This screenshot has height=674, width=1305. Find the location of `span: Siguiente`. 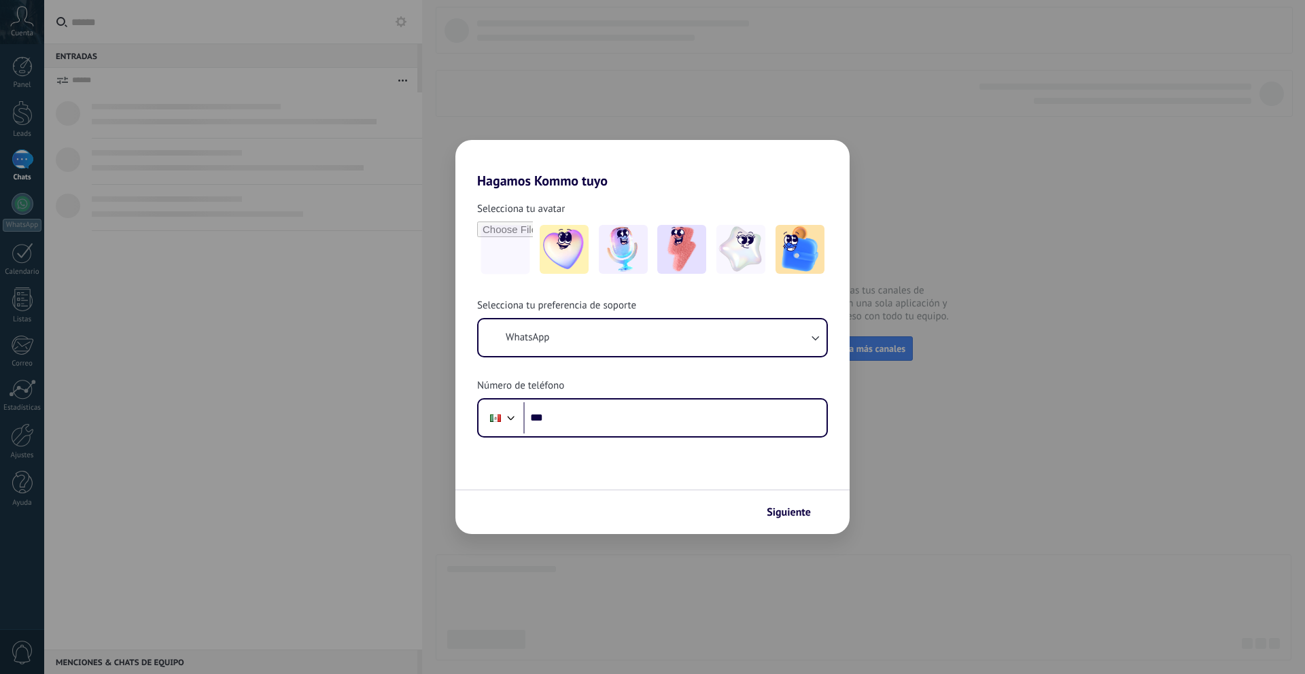

span: Siguiente is located at coordinates (789, 513).